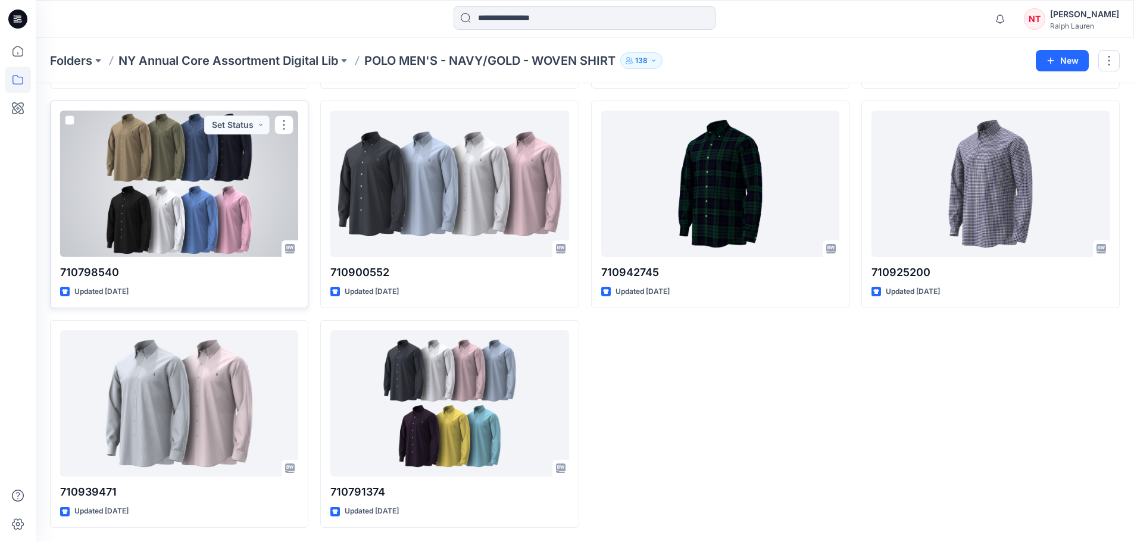  Describe the element at coordinates (228, 61) in the screenshot. I see `p: NY Annual Core Assortment Digital Lib` at that location.